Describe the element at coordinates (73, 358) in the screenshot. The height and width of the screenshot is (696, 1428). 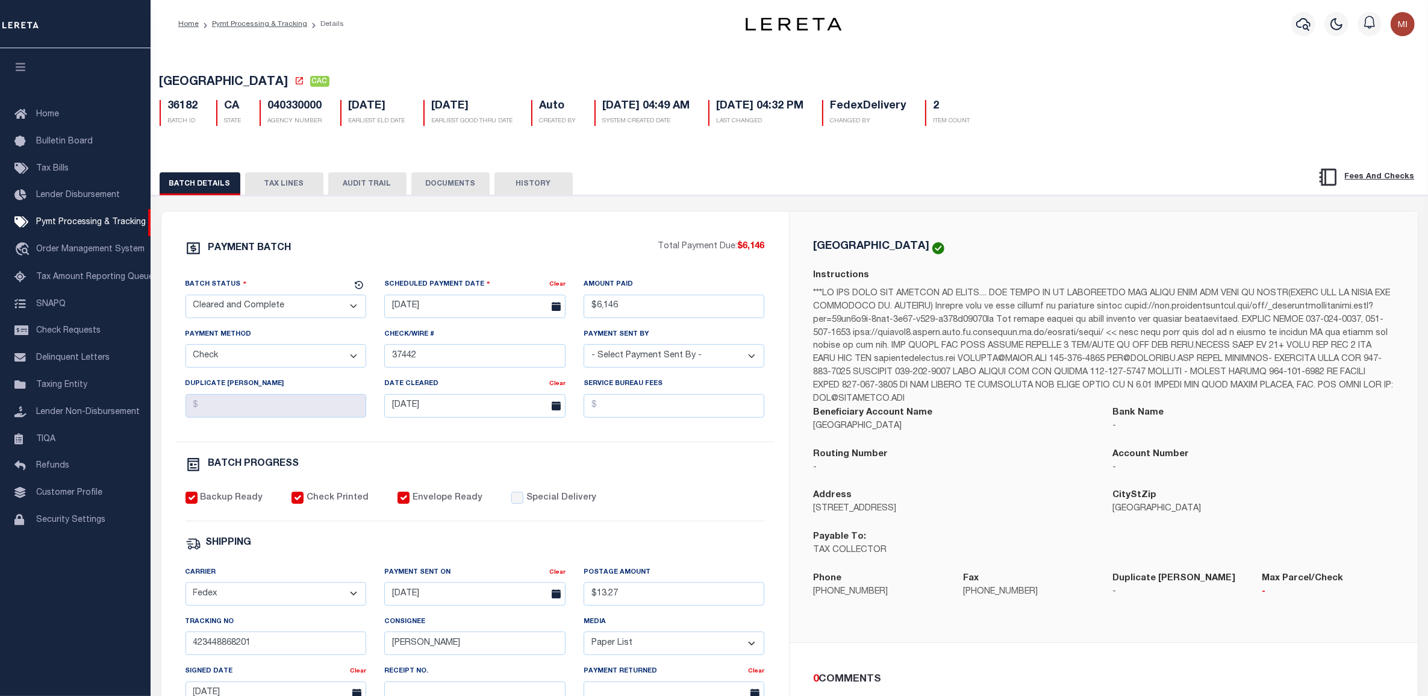
I see `span: Delinquent Letters` at that location.